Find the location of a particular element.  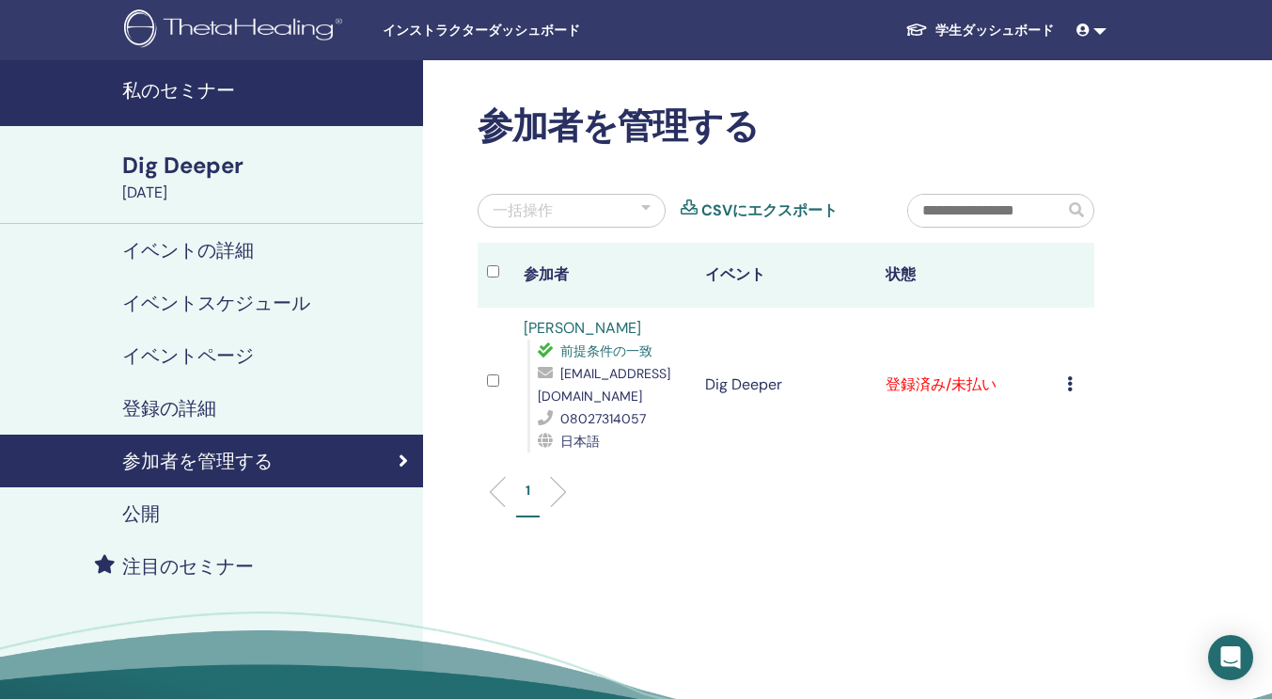

h2: 参加者を管理する is located at coordinates (786, 127).